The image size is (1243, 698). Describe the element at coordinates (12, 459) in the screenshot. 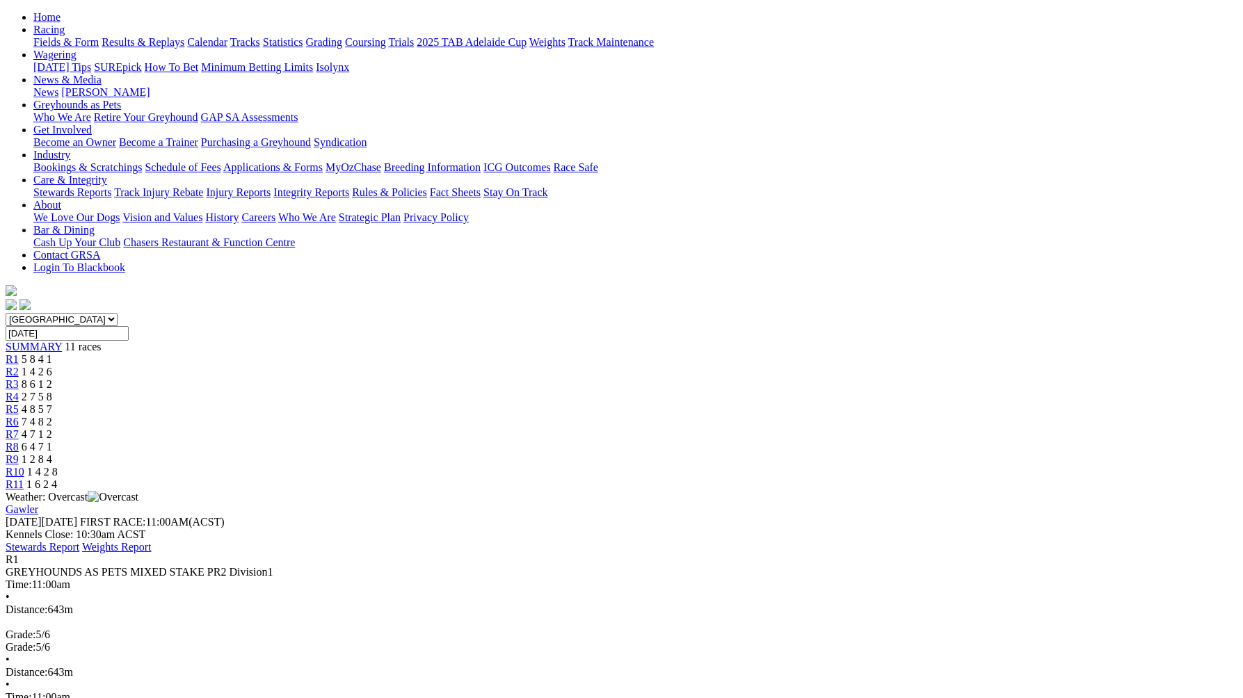

I see `span: R9` at that location.